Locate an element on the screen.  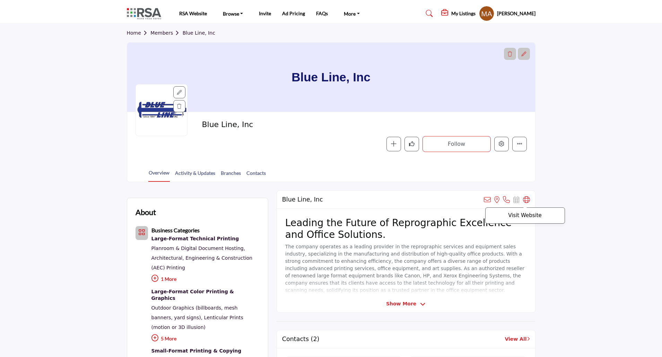
a: Home is located at coordinates (139, 33).